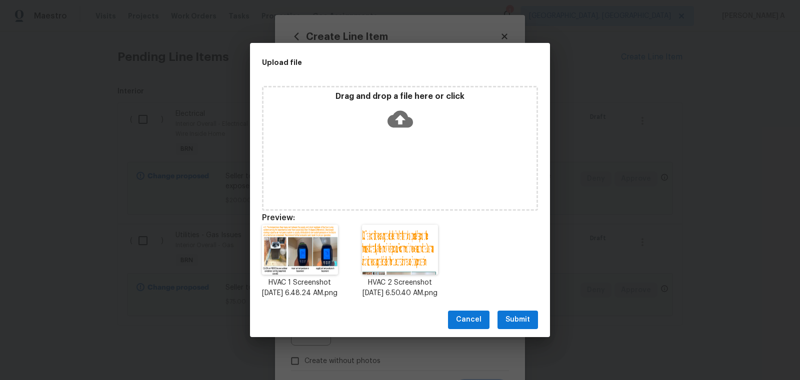 This screenshot has height=380, width=800. What do you see at coordinates (517, 320) in the screenshot?
I see `button: Submit` at bounding box center [517, 320].